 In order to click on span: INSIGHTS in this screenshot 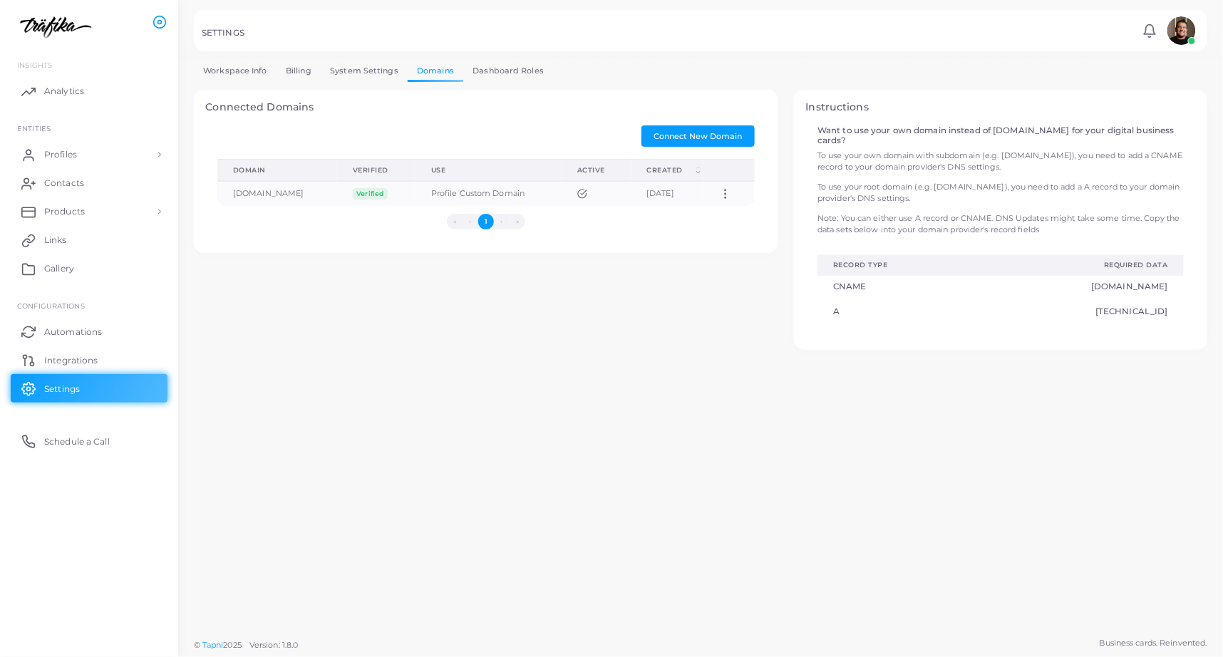, I will do `click(34, 65)`.